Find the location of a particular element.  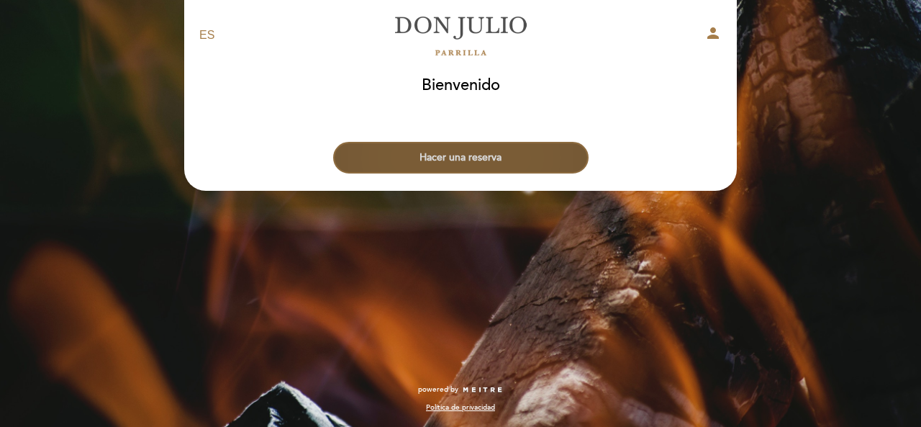

h1: Bienvenido is located at coordinates (460, 86).